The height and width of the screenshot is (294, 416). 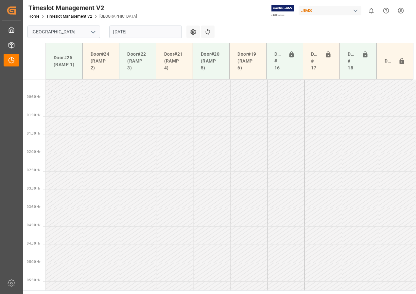 What do you see at coordinates (33, 188) in the screenshot?
I see `span: 03:00 Hr` at bounding box center [33, 188].